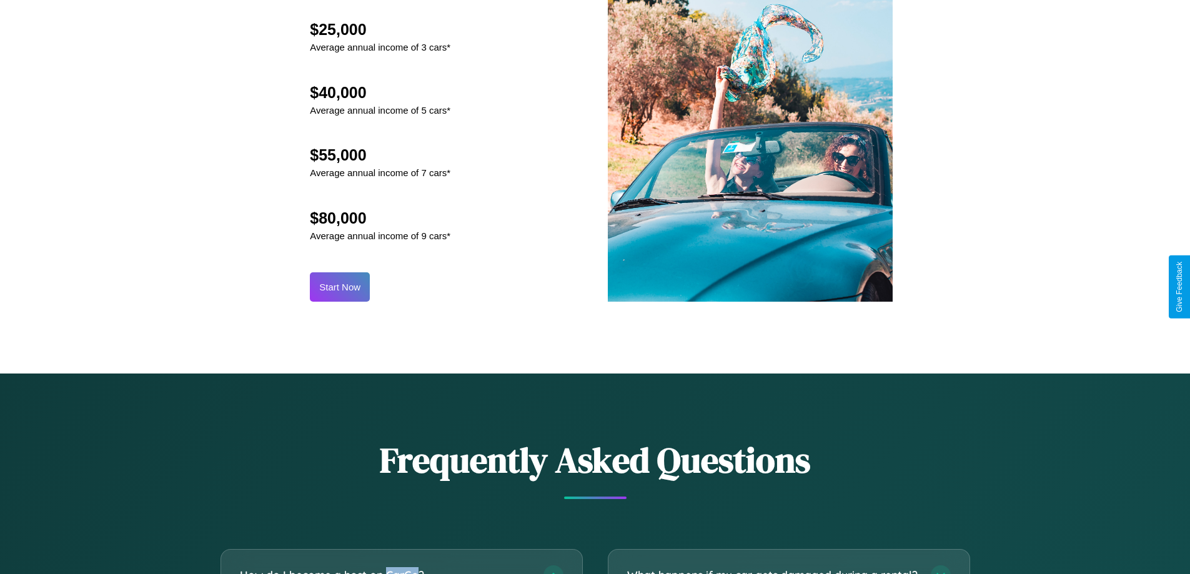  What do you see at coordinates (380, 29) in the screenshot?
I see `h2: $25,000` at bounding box center [380, 29].